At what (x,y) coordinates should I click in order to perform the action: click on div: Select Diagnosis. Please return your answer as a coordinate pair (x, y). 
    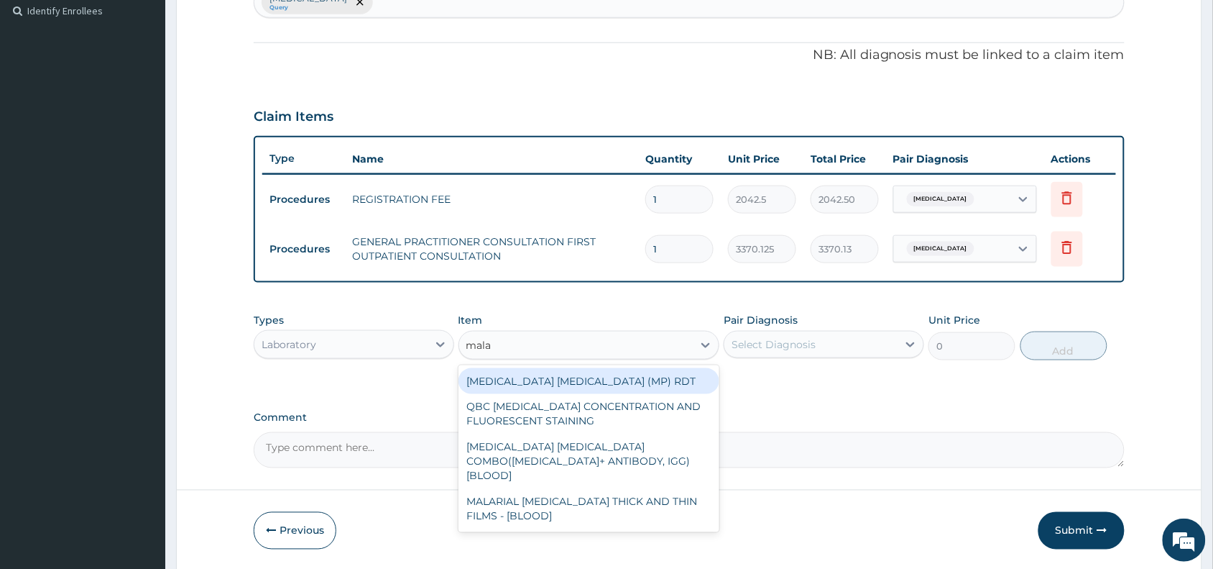
    Looking at the image, I should click on (774, 344).